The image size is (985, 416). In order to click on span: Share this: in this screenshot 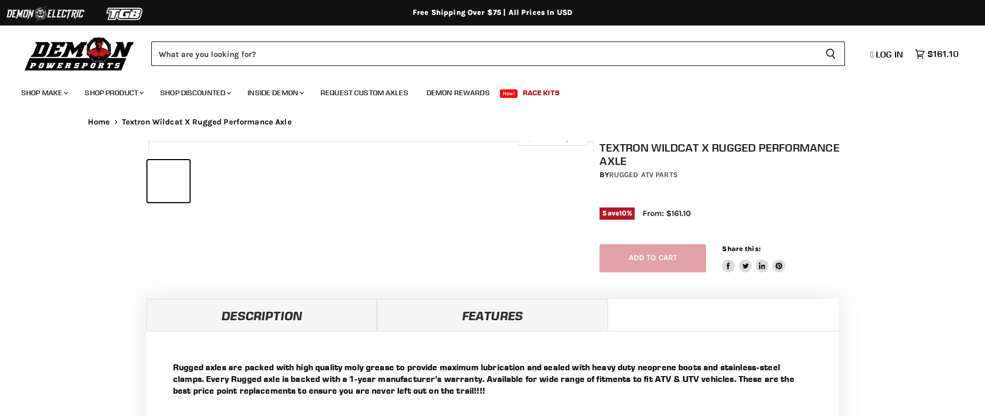, I will do `click(741, 249)`.